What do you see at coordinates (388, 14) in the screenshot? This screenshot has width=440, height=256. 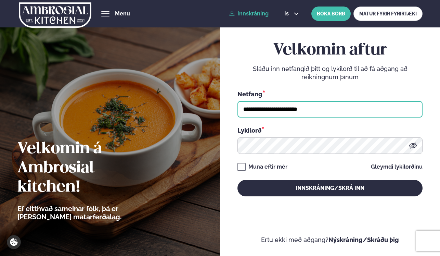 I see `a: MATUR FYRIR FYRIRTÆKI` at bounding box center [388, 14].